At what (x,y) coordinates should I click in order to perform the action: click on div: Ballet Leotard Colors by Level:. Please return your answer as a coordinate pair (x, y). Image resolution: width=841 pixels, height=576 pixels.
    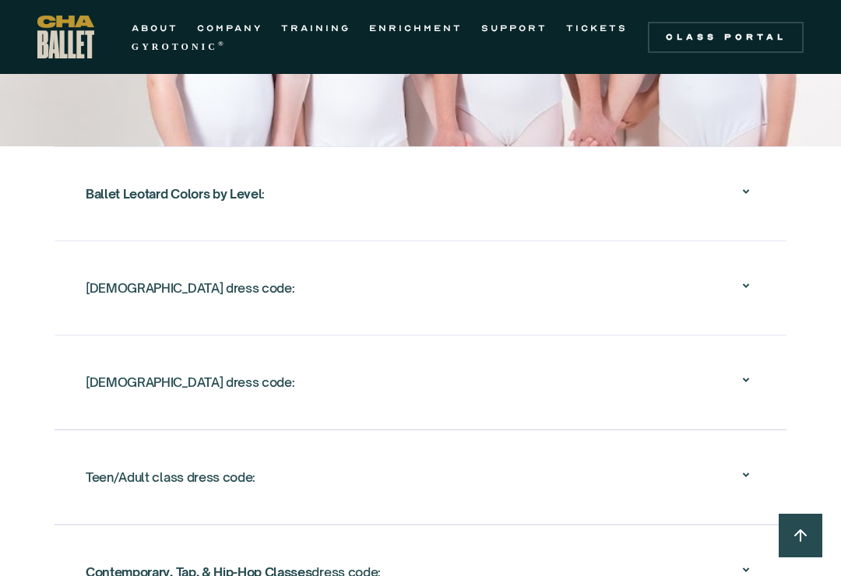
    Looking at the image, I should click on (421, 194).